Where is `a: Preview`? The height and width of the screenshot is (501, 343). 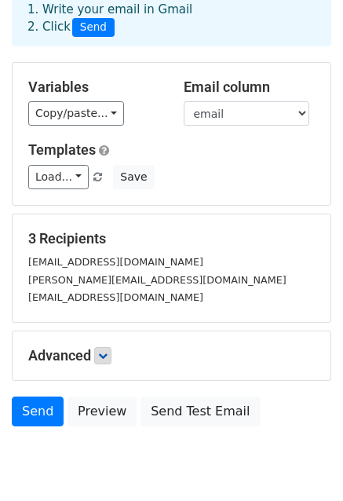
a: Preview is located at coordinates (102, 411).